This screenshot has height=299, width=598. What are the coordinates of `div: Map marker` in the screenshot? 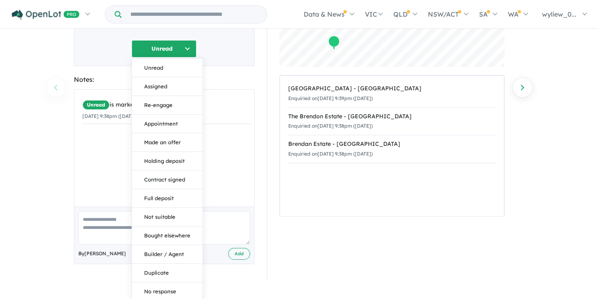 It's located at (333, 43).